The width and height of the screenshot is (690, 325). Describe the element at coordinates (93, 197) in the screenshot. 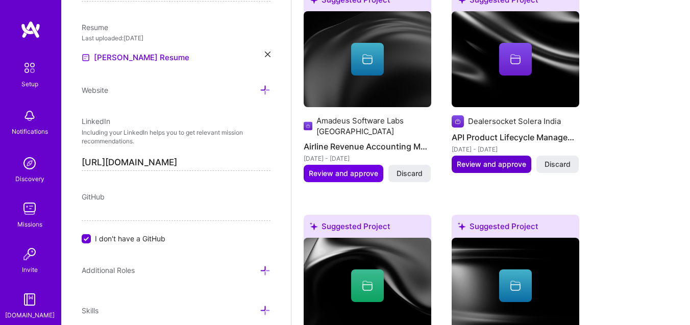

I see `span: GitHub` at that location.